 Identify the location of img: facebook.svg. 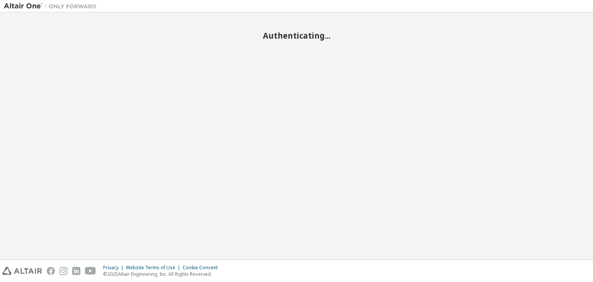
(51, 271).